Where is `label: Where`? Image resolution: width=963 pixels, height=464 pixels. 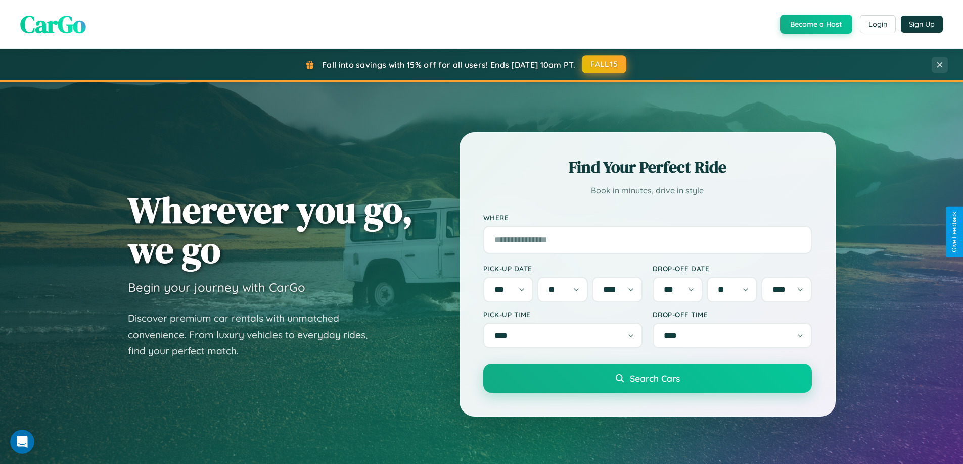 label: Where is located at coordinates (647, 217).